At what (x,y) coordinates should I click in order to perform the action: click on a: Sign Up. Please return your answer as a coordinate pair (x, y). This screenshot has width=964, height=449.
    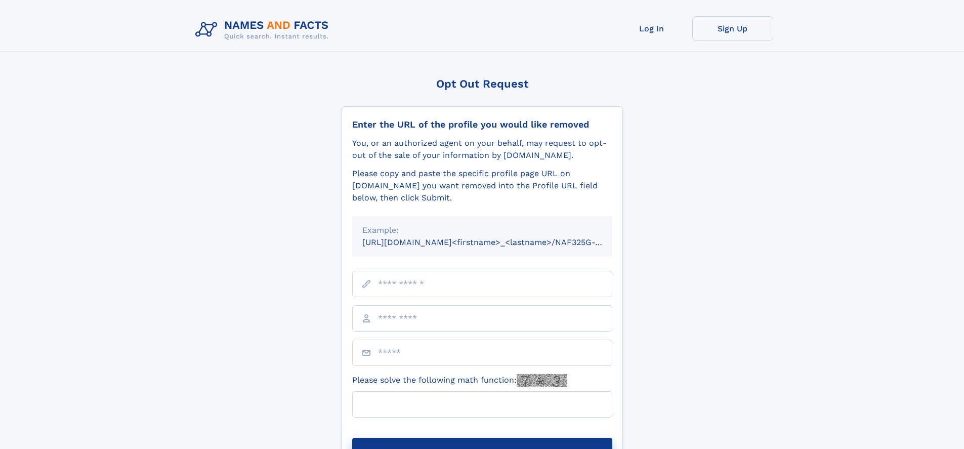
    Looking at the image, I should click on (733, 28).